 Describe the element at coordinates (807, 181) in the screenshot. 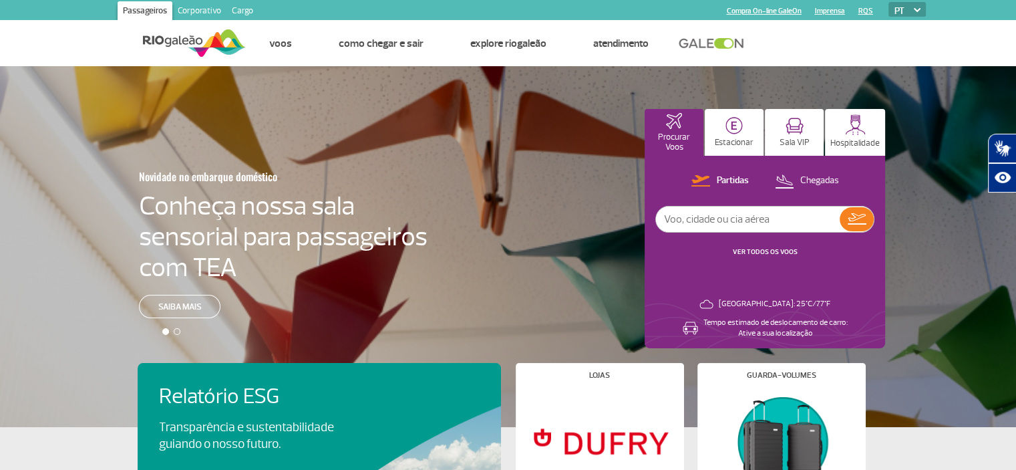

I see `button: Chegadas` at that location.